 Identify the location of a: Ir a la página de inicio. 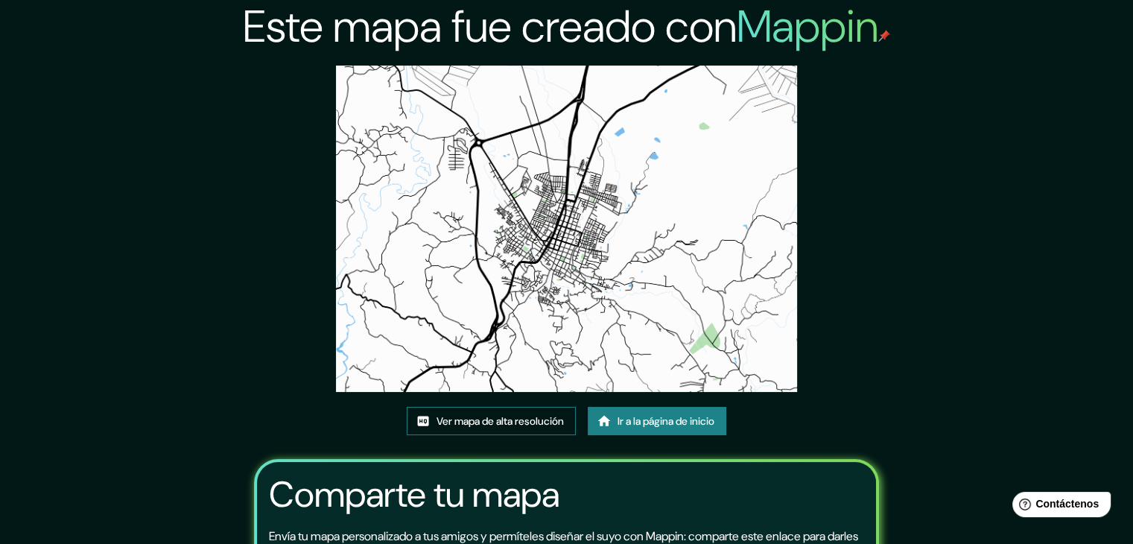
(657, 421).